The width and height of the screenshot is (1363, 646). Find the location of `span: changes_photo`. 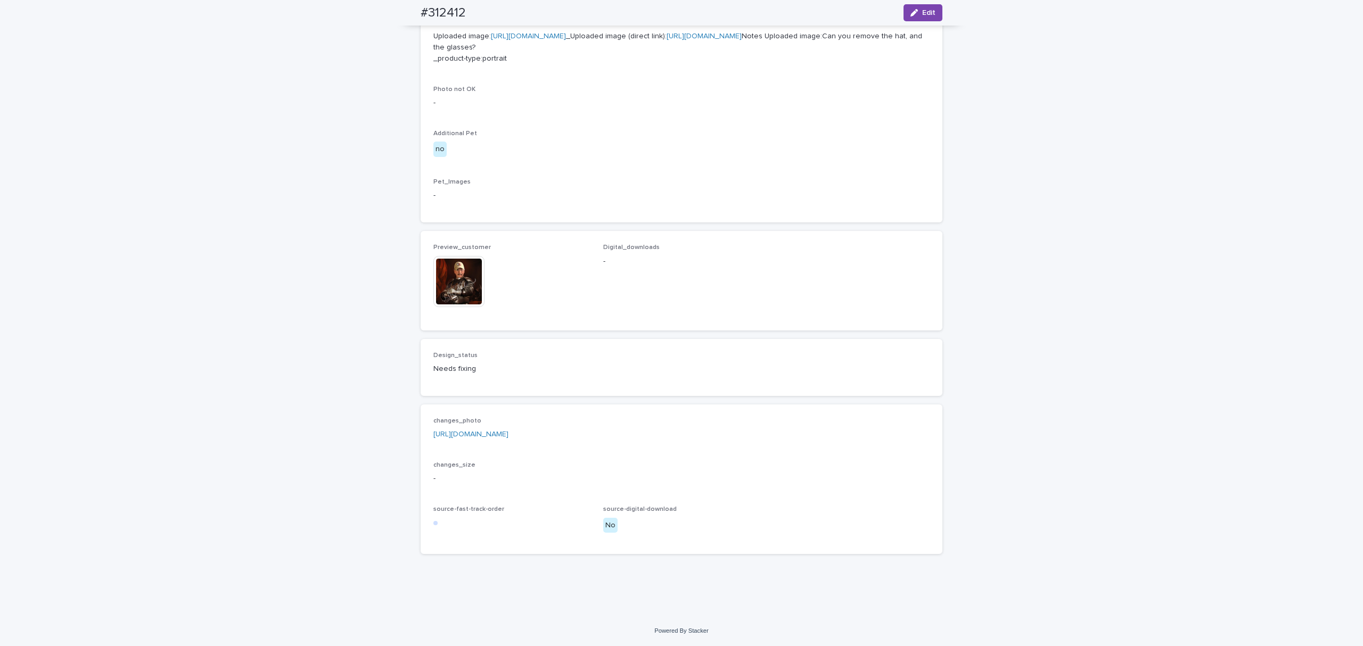

span: changes_photo is located at coordinates (457, 421).